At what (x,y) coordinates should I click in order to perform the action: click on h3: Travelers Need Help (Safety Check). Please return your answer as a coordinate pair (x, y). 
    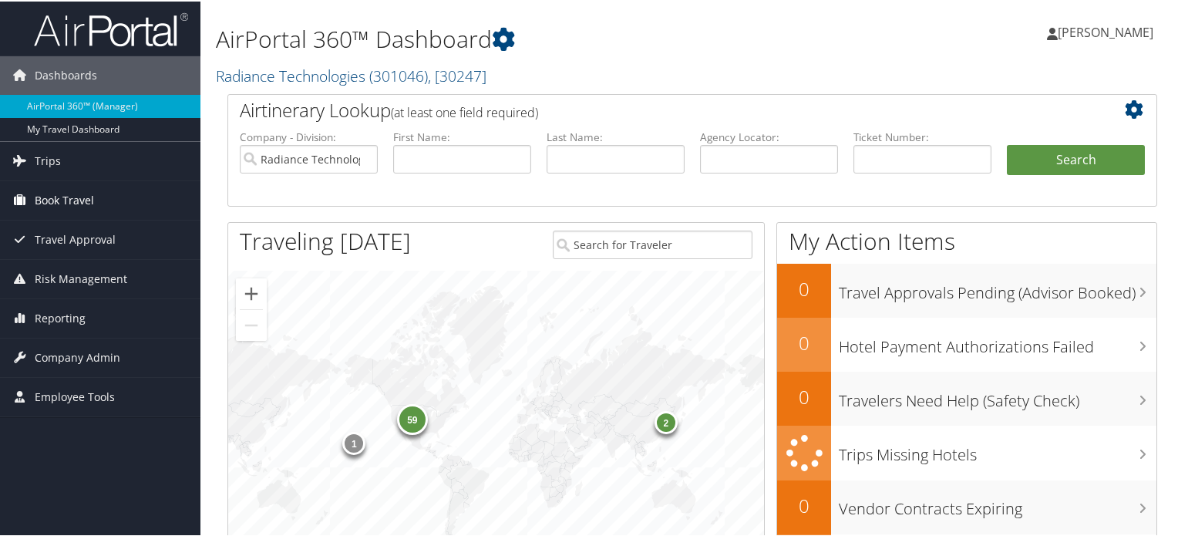
    Looking at the image, I should click on (998, 396).